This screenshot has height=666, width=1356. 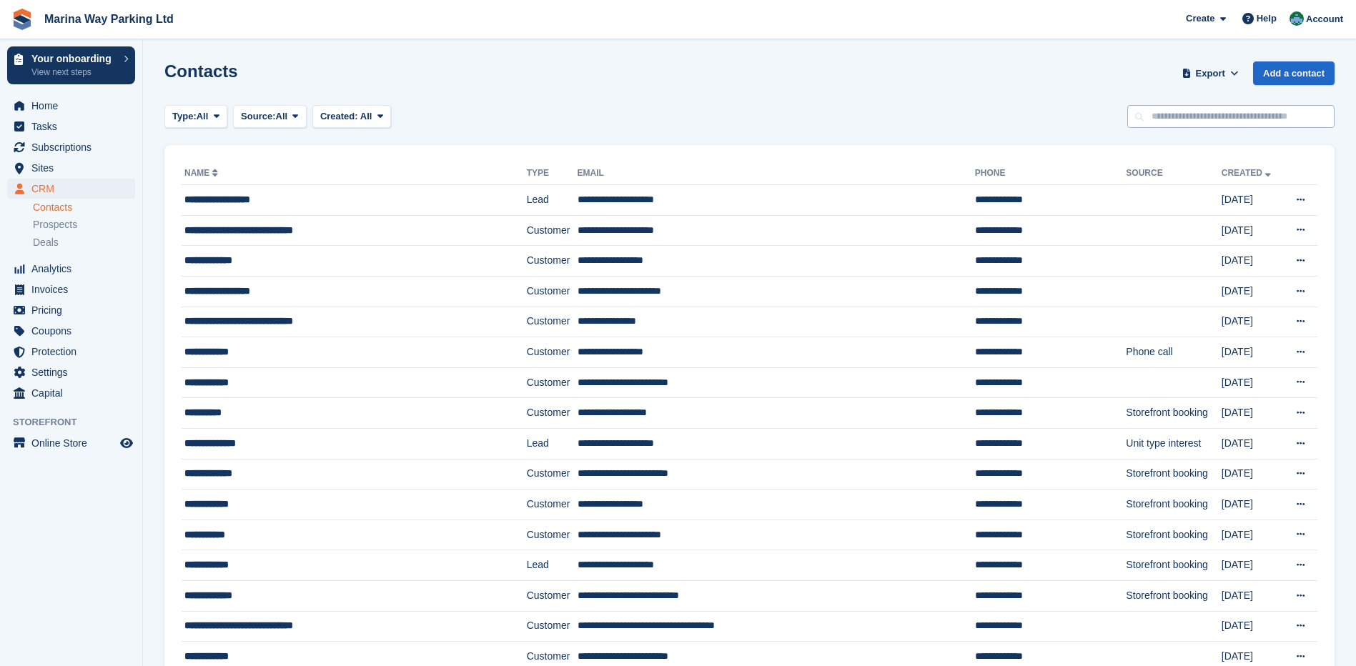 What do you see at coordinates (1173, 443) in the screenshot?
I see `td: Unit type interest` at bounding box center [1173, 443].